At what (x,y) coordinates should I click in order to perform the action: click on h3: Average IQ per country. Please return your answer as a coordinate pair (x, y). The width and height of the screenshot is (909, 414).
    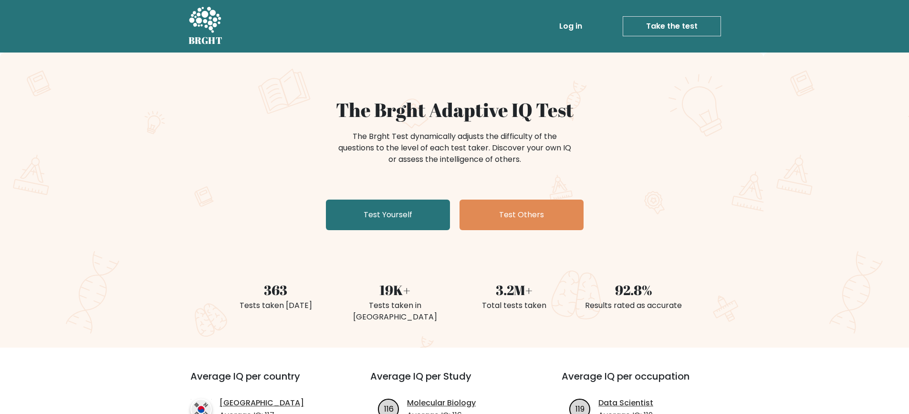
    Looking at the image, I should click on (263, 382).